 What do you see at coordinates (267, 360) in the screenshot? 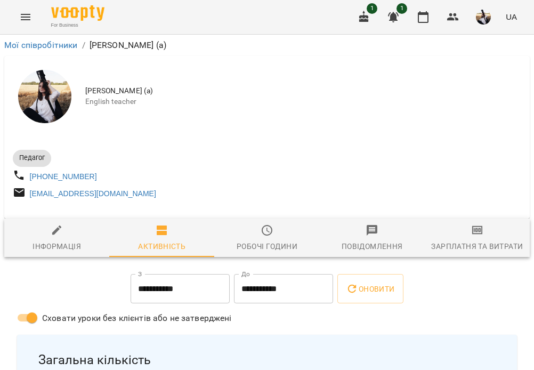
I see `span: Загальна кількість` at bounding box center [267, 360].